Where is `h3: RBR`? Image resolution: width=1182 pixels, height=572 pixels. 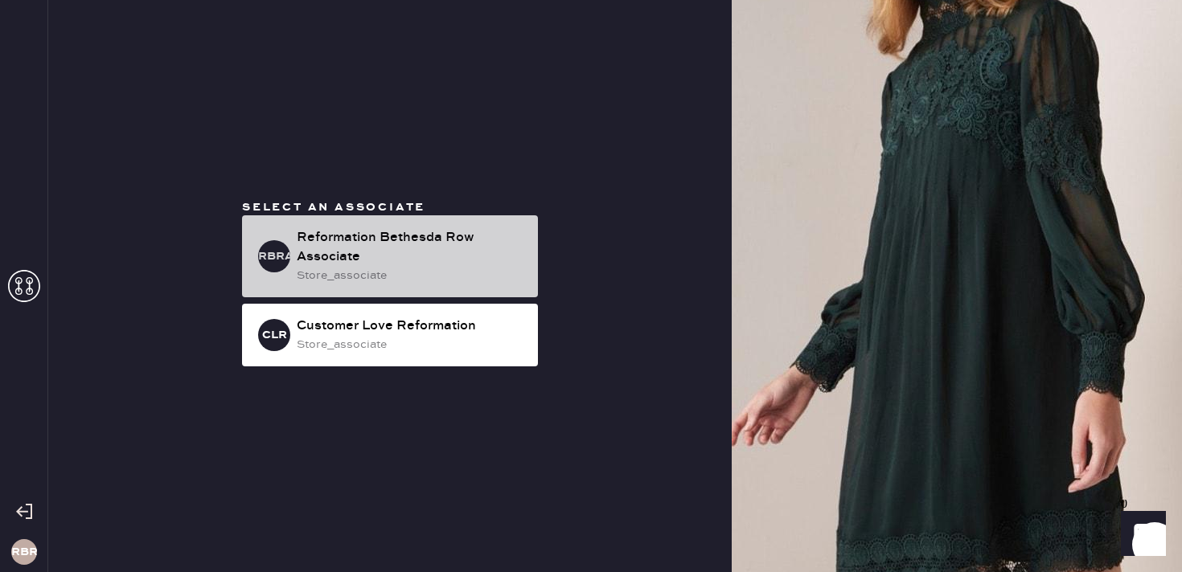
h3: RBR is located at coordinates (24, 552).